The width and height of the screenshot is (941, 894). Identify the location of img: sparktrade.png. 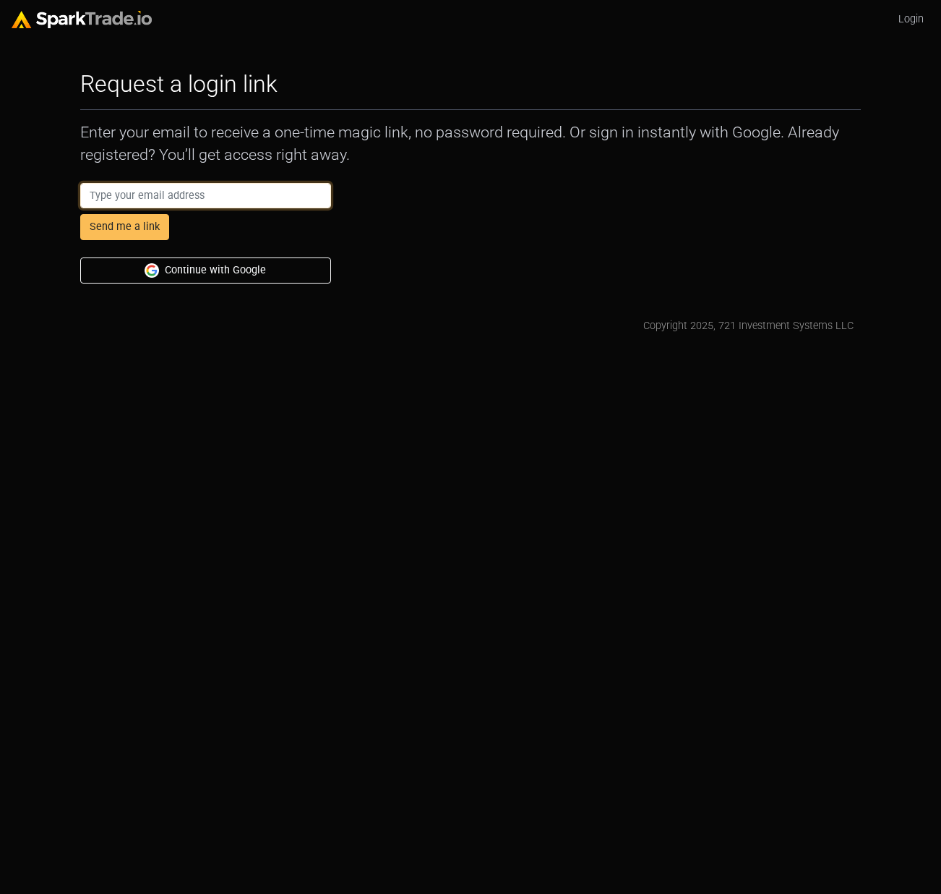
(82, 20).